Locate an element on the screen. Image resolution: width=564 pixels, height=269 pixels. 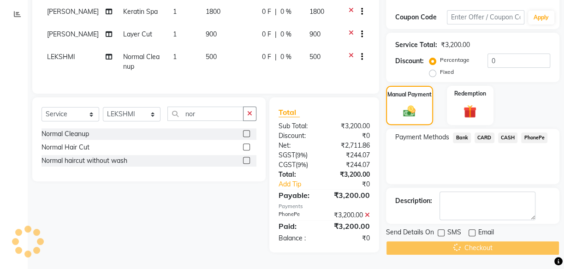
img: _cash.svg is located at coordinates (409, 111).